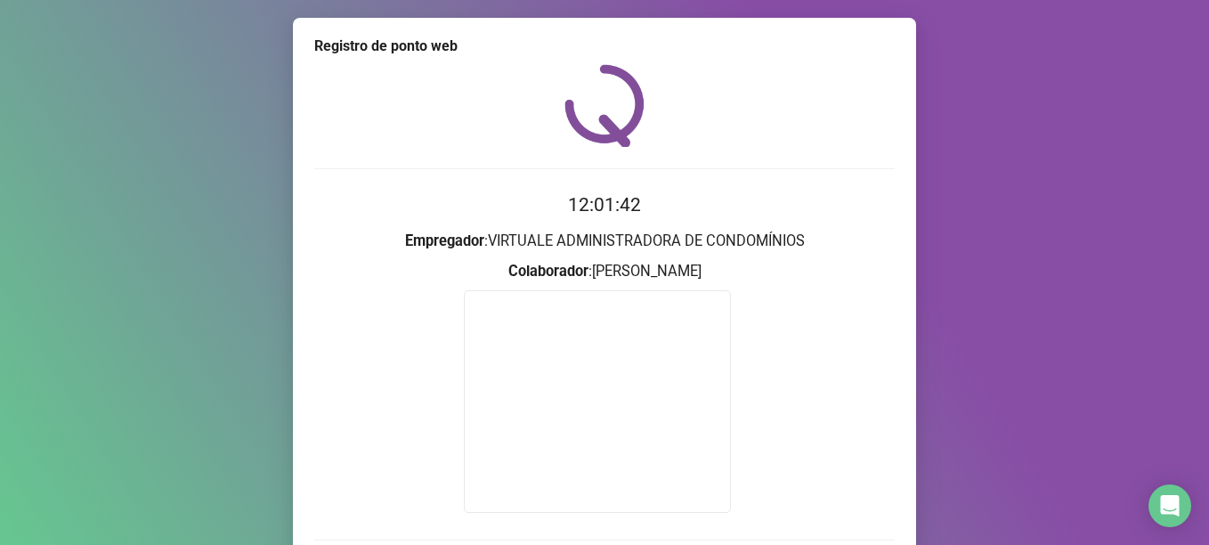 This screenshot has height=545, width=1209. I want to click on strong: Empregador, so click(444, 240).